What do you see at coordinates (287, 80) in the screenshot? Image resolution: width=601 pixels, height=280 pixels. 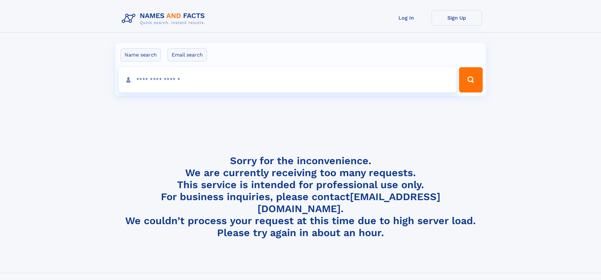 I see `input: search input` at bounding box center [287, 80].